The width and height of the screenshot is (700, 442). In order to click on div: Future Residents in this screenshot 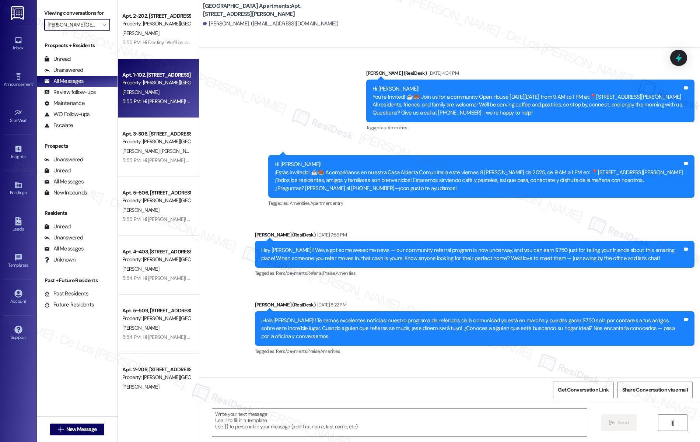, I will do `click(69, 305)`.